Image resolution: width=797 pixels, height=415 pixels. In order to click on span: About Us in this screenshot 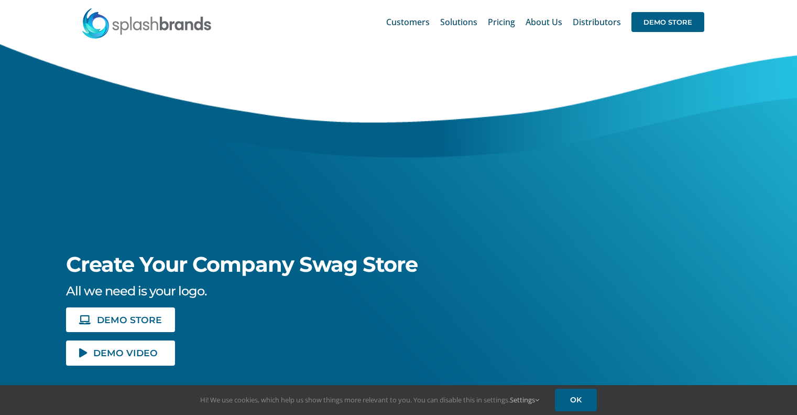, I will do `click(544, 22)`.